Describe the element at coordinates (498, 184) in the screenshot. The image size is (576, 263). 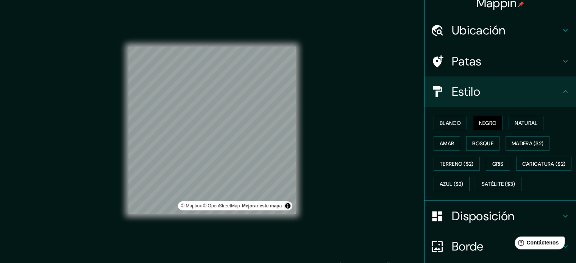
I see `button: Satélite ($3)` at that location.